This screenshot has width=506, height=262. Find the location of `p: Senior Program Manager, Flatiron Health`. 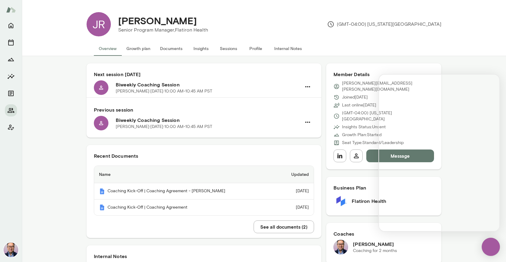

p: Senior Program Manager, Flatiron Health is located at coordinates (163, 30).